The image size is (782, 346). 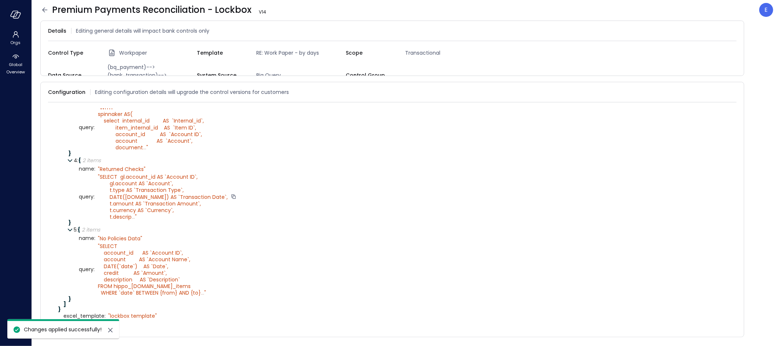 What do you see at coordinates (122, 169) in the screenshot?
I see `div: " Returned Checks"` at bounding box center [122, 169].